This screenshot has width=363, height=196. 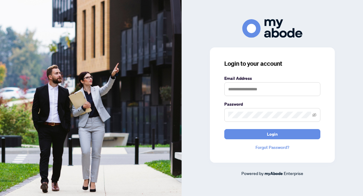 What do you see at coordinates (272, 147) in the screenshot?
I see `a: Forgot Password?` at bounding box center [272, 147].